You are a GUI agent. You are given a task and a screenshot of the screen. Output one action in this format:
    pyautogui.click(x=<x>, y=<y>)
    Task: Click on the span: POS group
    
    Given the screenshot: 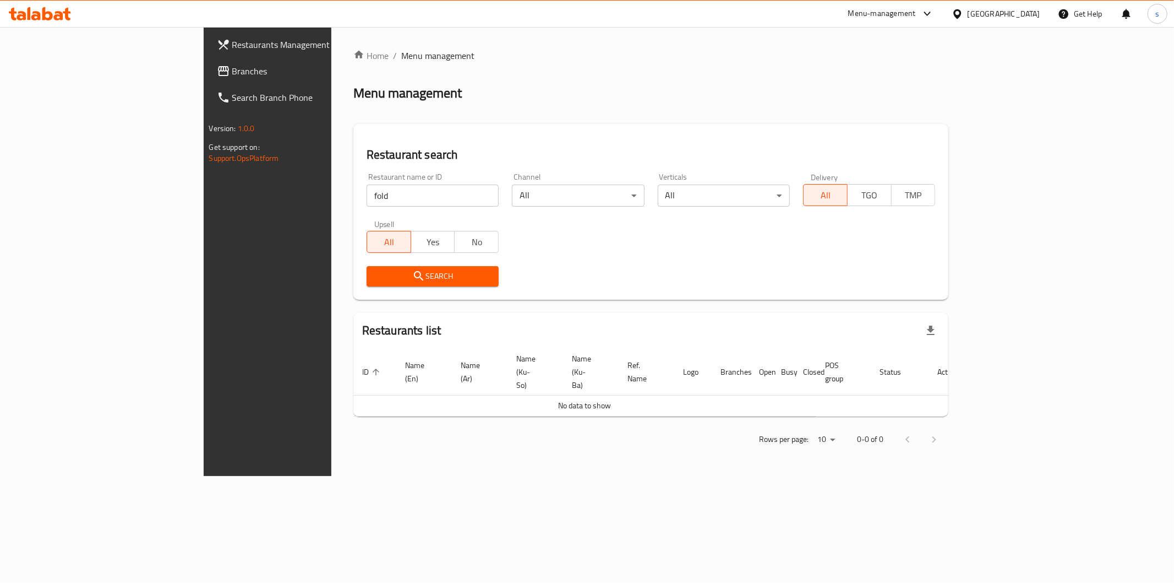 What is the action you would take?
    pyautogui.click(x=841, y=372)
    